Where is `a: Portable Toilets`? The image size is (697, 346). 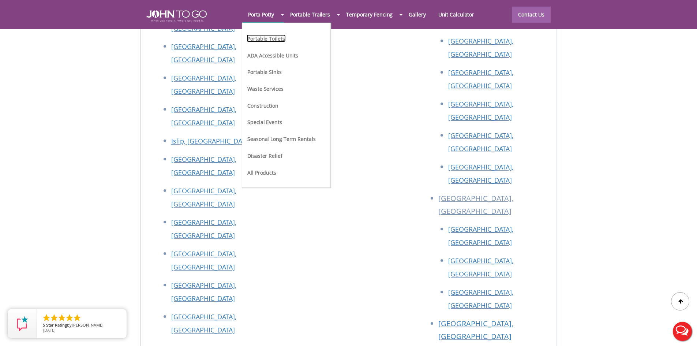 a: Portable Toilets is located at coordinates (266, 38).